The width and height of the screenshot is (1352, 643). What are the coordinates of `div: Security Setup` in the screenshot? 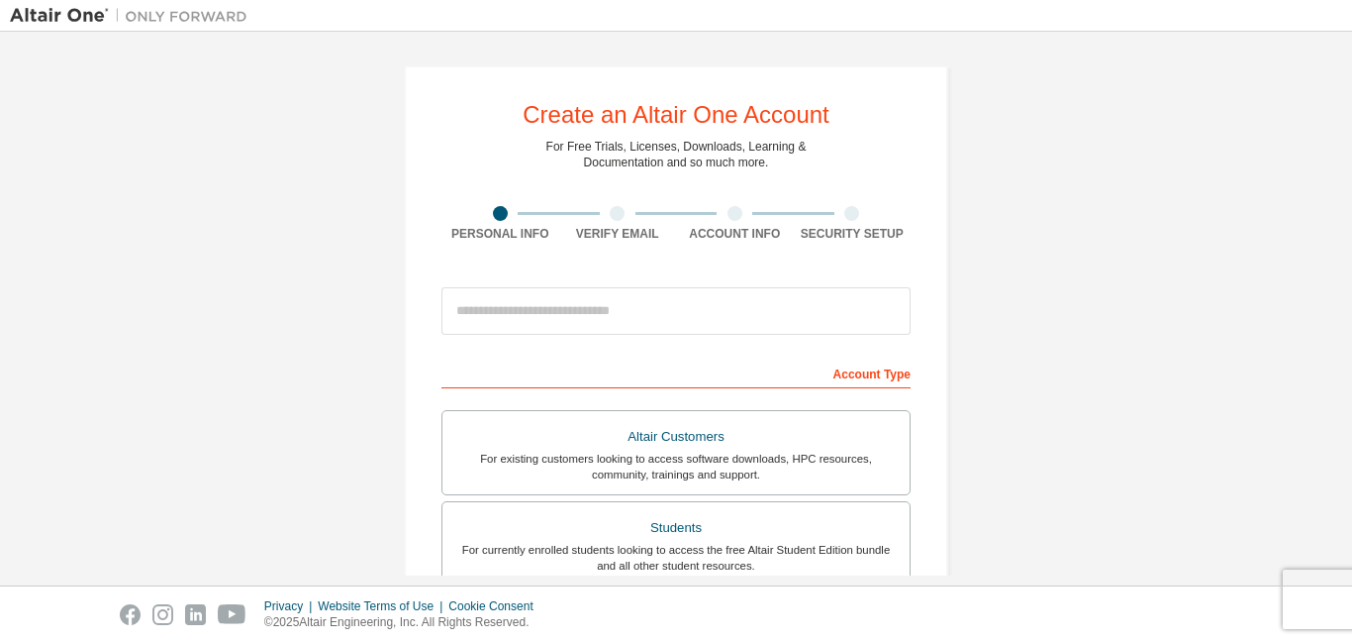 It's located at (852, 234).